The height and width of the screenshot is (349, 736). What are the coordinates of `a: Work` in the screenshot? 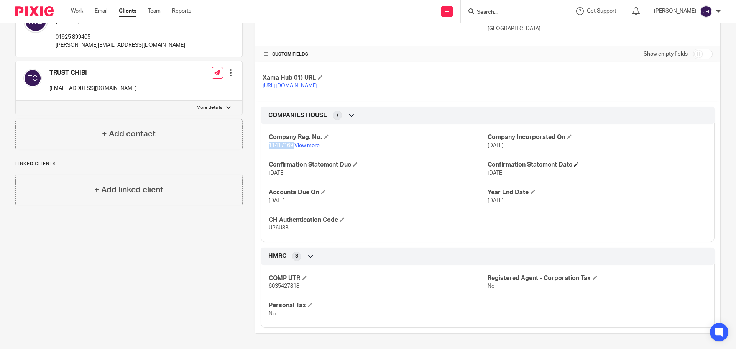 It's located at (77, 11).